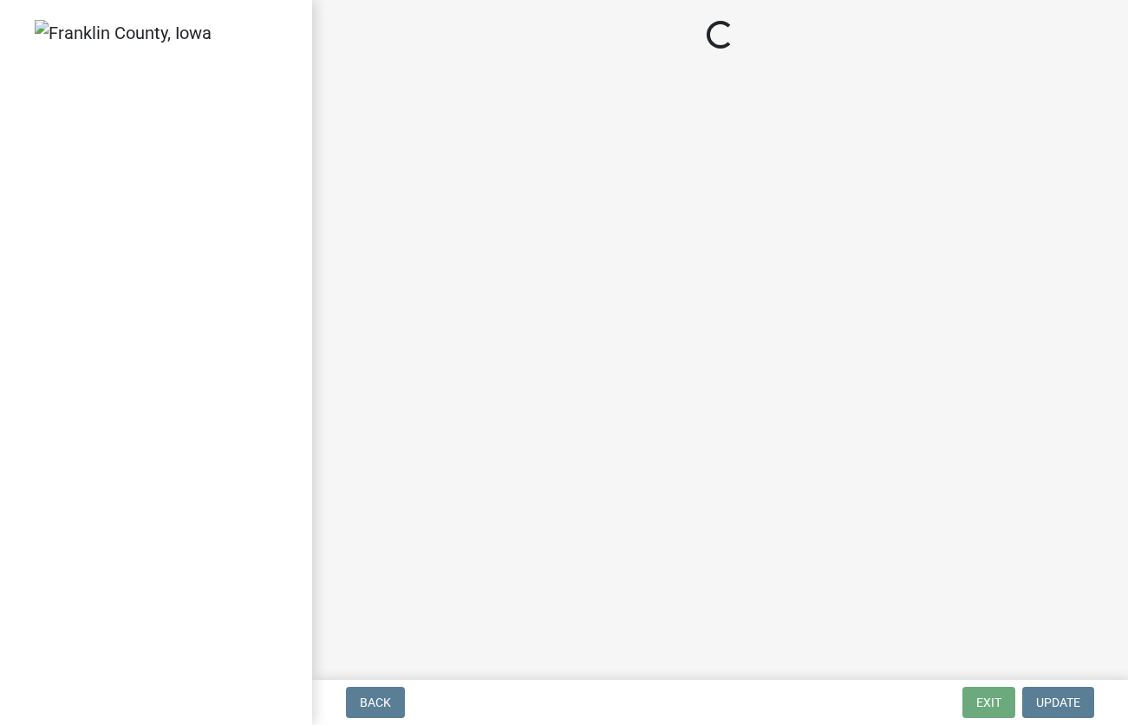 This screenshot has width=1128, height=725. Describe the element at coordinates (1058, 702) in the screenshot. I see `button: Update` at that location.